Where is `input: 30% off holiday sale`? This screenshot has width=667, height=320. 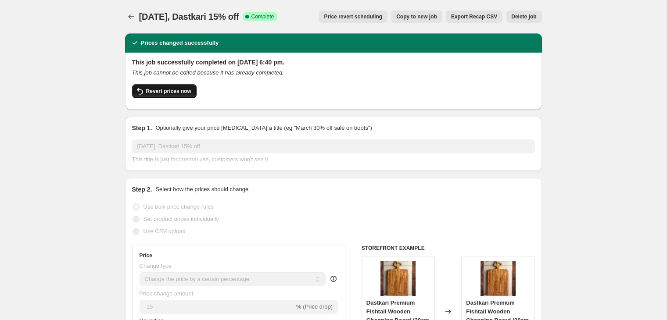
input: 30% off holiday sale is located at coordinates (333, 147).